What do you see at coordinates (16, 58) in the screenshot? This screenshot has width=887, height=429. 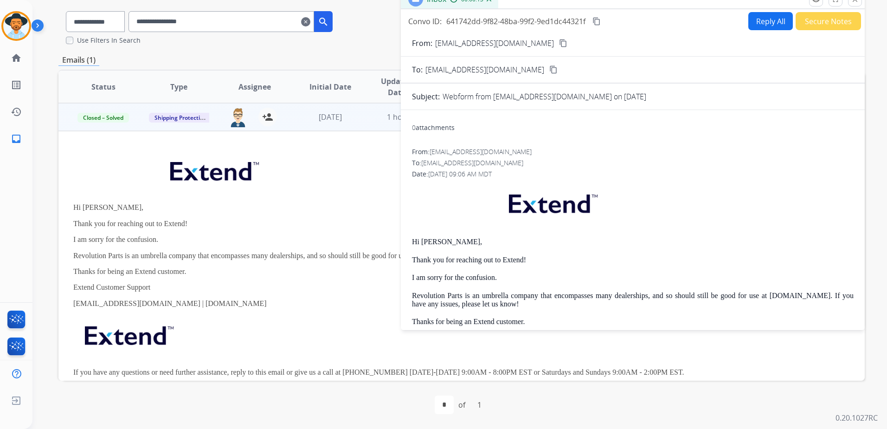 I see `mat-icon: home` at bounding box center [16, 58].